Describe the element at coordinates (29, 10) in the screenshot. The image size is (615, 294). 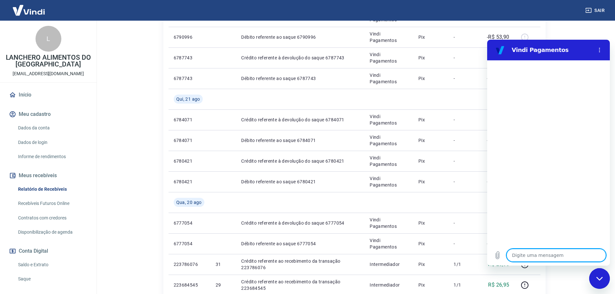
I see `img: Vindi` at that location.